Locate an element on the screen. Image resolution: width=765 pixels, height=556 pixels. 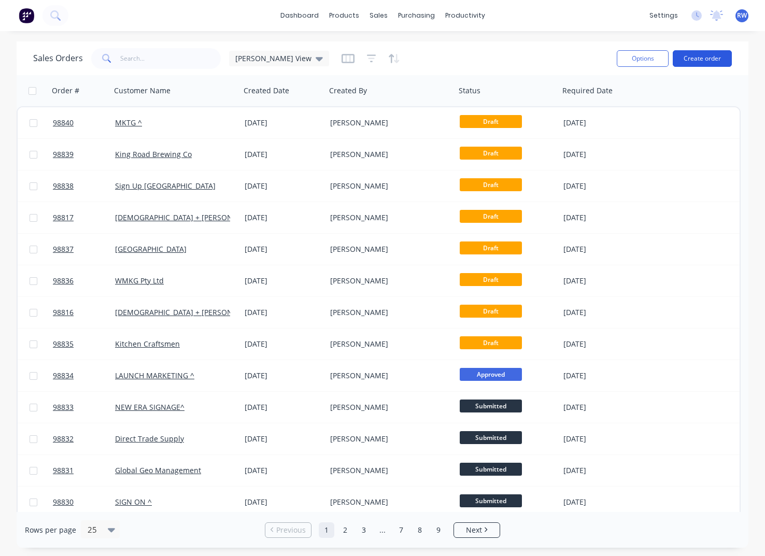
a: King Road Brewing Co is located at coordinates (153, 154).